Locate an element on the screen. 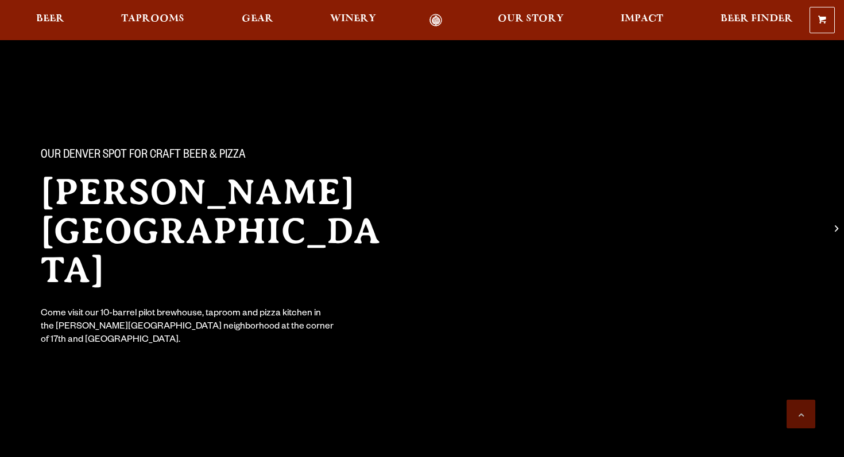 Image resolution: width=844 pixels, height=457 pixels. a: Beer Finder is located at coordinates (756, 20).